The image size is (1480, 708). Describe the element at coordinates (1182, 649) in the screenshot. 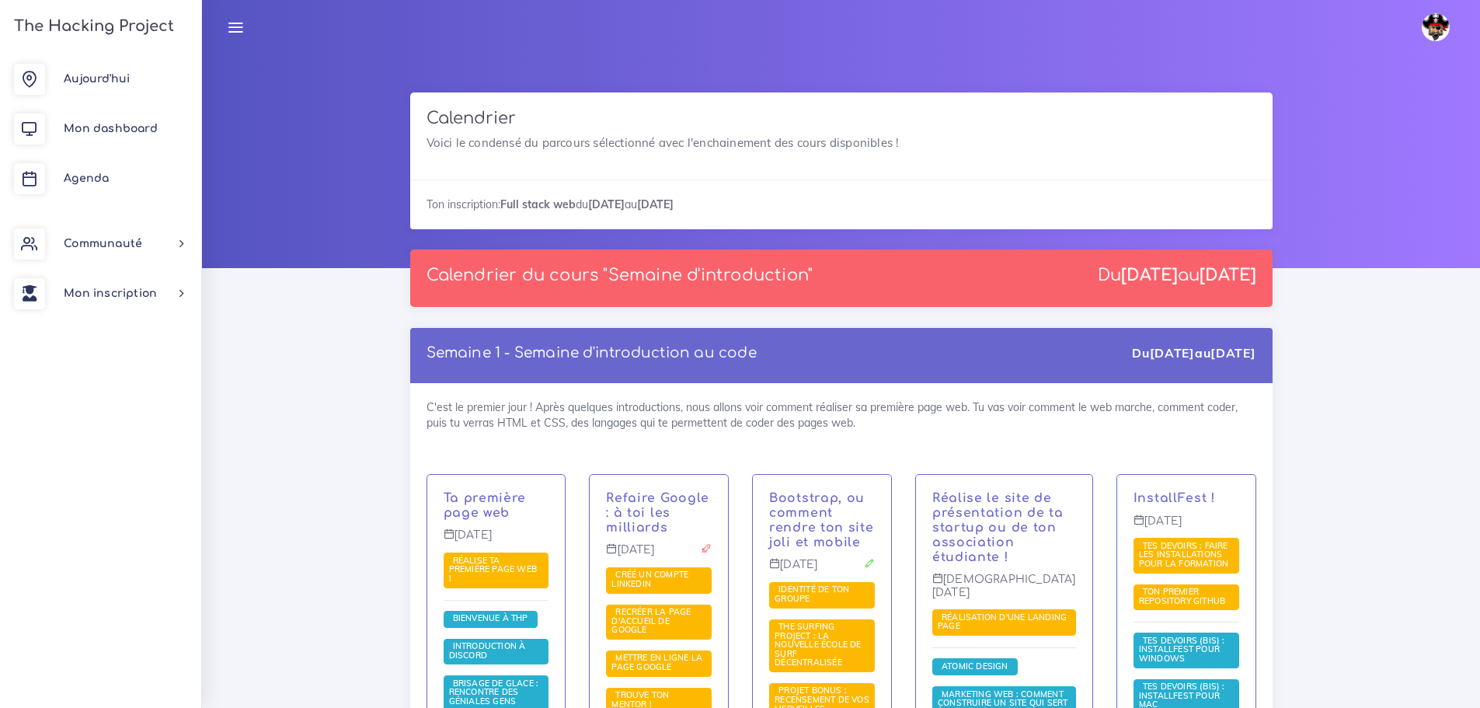

I see `span: Tes devoirs (bis) : Installfest pour Windows` at that location.